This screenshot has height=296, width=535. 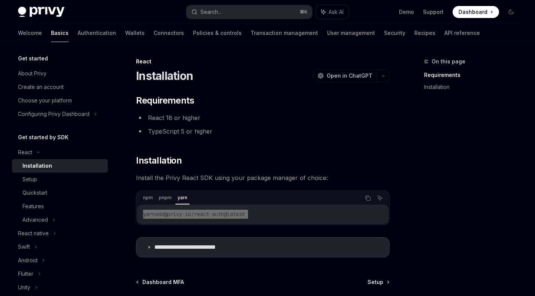 What do you see at coordinates (45, 100) in the screenshot?
I see `div: Choose your platform` at bounding box center [45, 100].